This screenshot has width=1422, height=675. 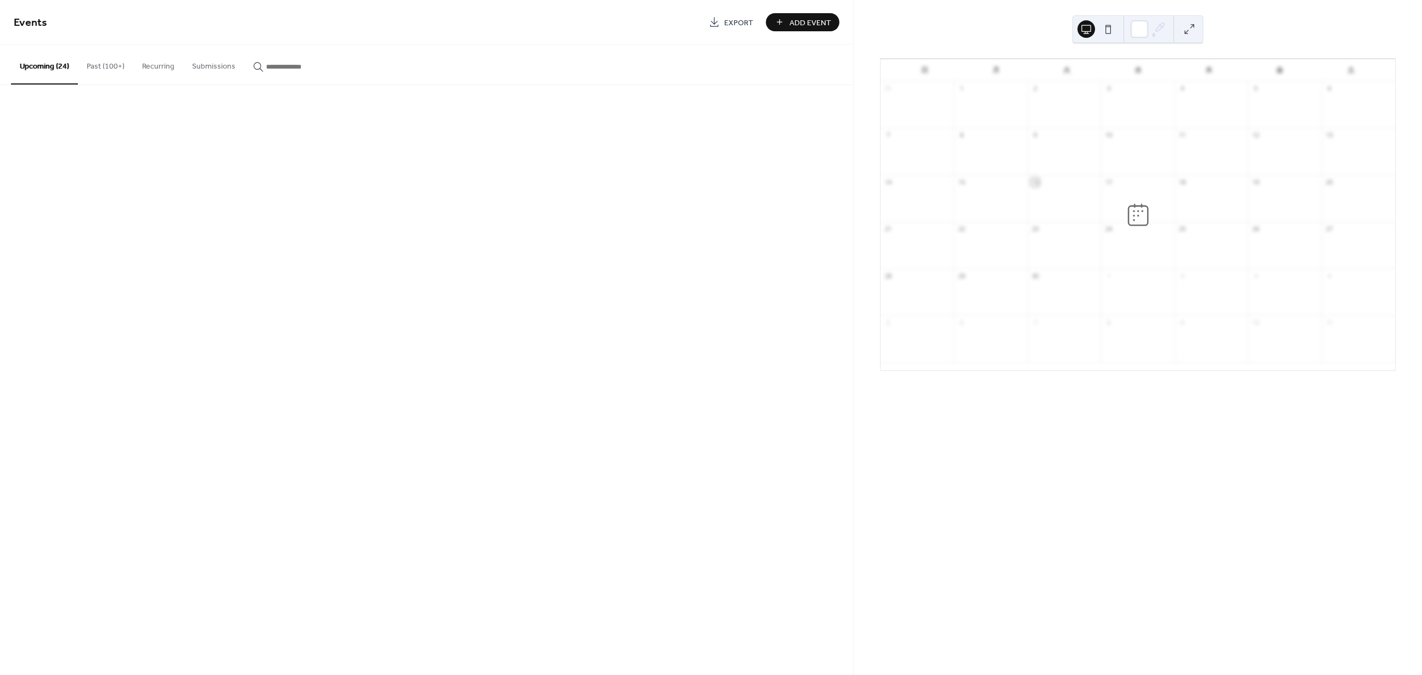 I want to click on button: Submissions, so click(x=213, y=64).